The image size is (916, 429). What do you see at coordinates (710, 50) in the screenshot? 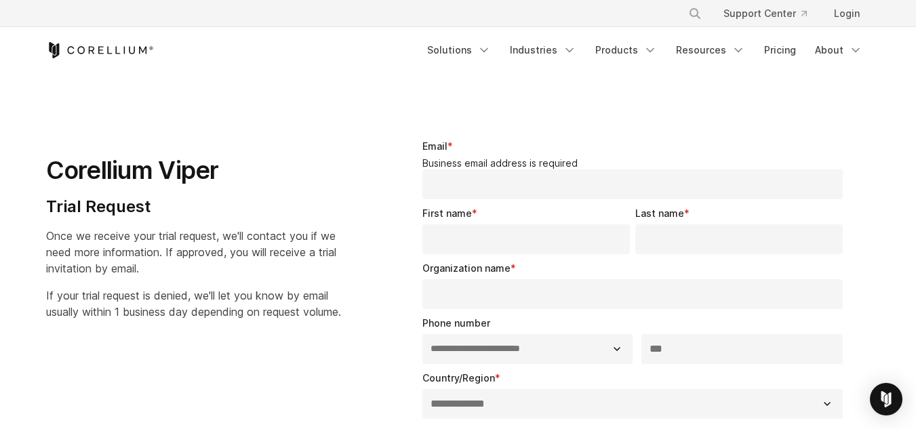
I see `a: Resources` at bounding box center [710, 50].